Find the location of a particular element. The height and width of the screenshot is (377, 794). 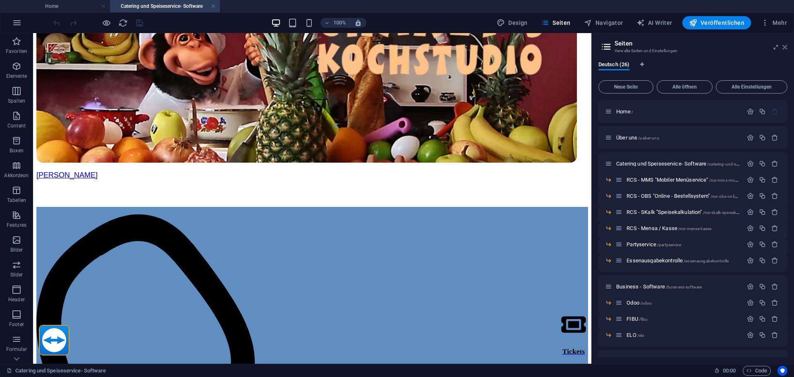

p: Footer is located at coordinates (17, 324).